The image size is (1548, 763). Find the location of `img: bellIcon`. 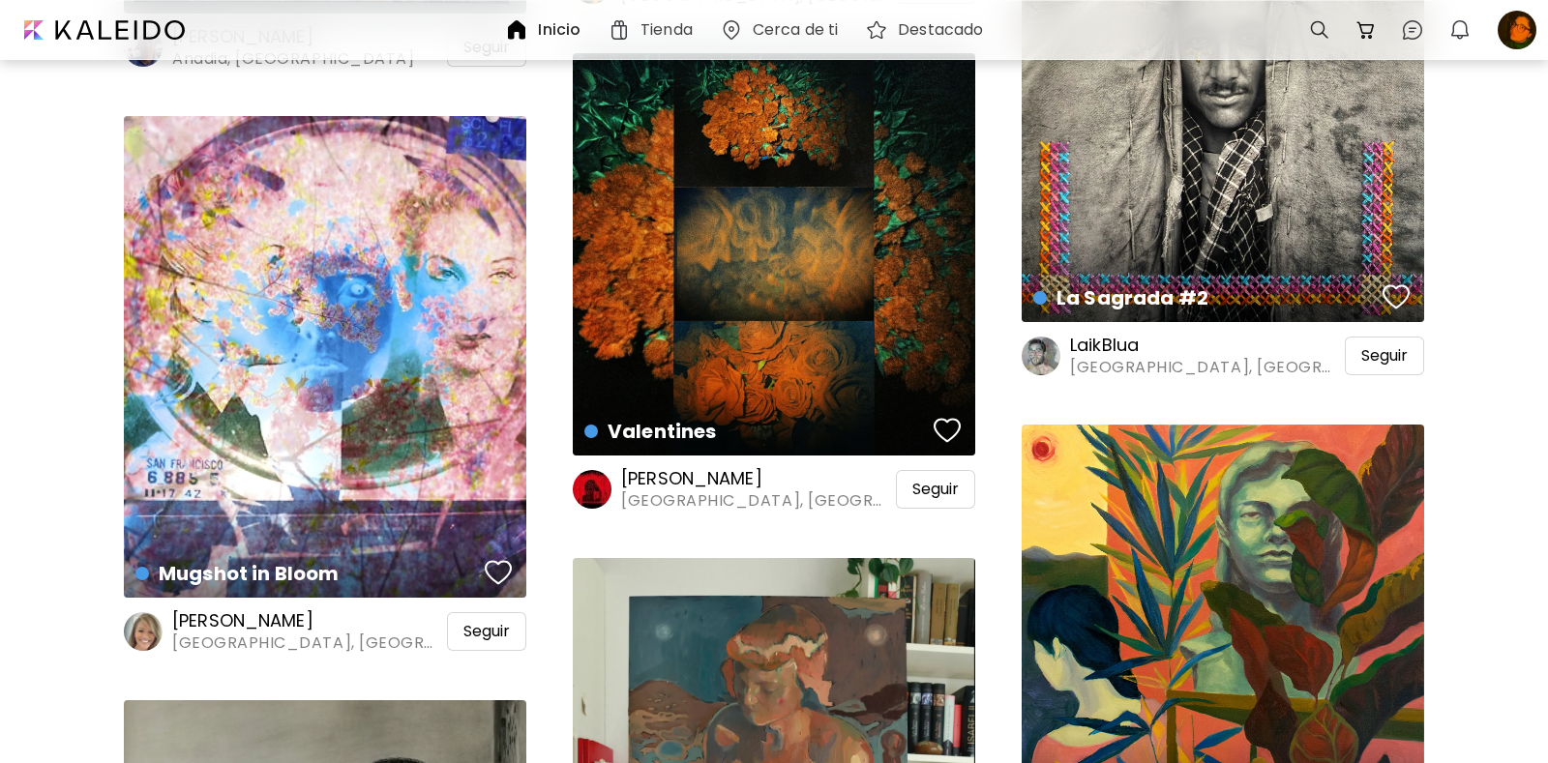

img: bellIcon is located at coordinates (1460, 30).